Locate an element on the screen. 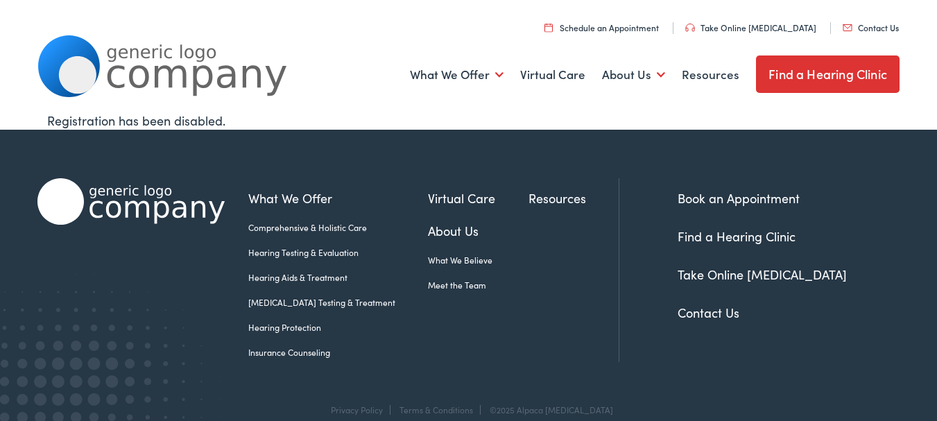 The width and height of the screenshot is (937, 421). a: What We Believe is located at coordinates (478, 260).